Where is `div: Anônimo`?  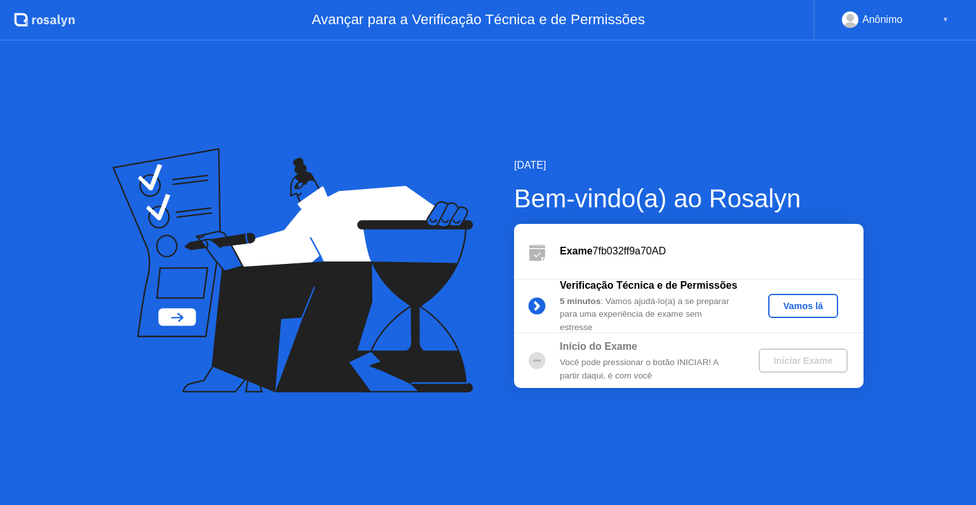 div: Anônimo is located at coordinates (882, 20).